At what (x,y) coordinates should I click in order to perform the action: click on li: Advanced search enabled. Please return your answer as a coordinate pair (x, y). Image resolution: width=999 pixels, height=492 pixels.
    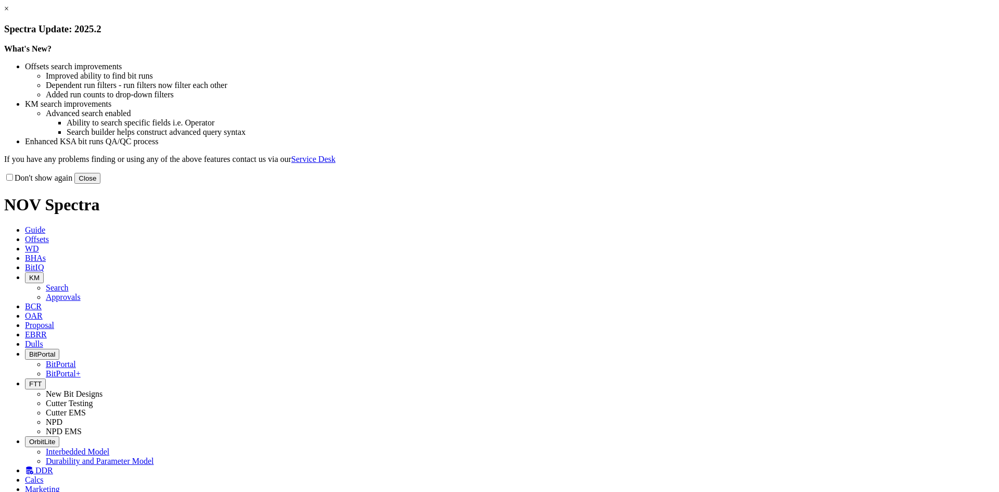
    Looking at the image, I should click on (520, 113).